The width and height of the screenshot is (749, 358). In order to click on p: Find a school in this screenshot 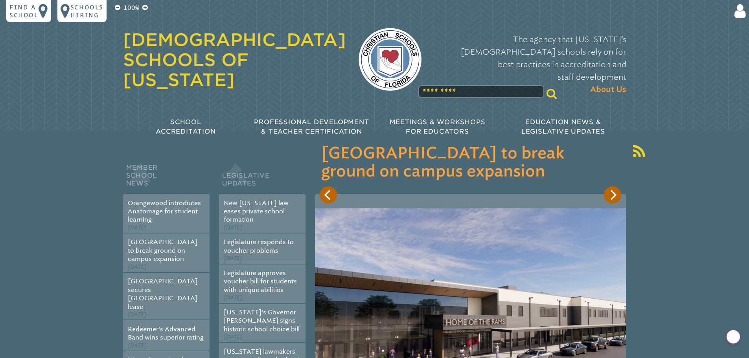, I will do `click(24, 11)`.